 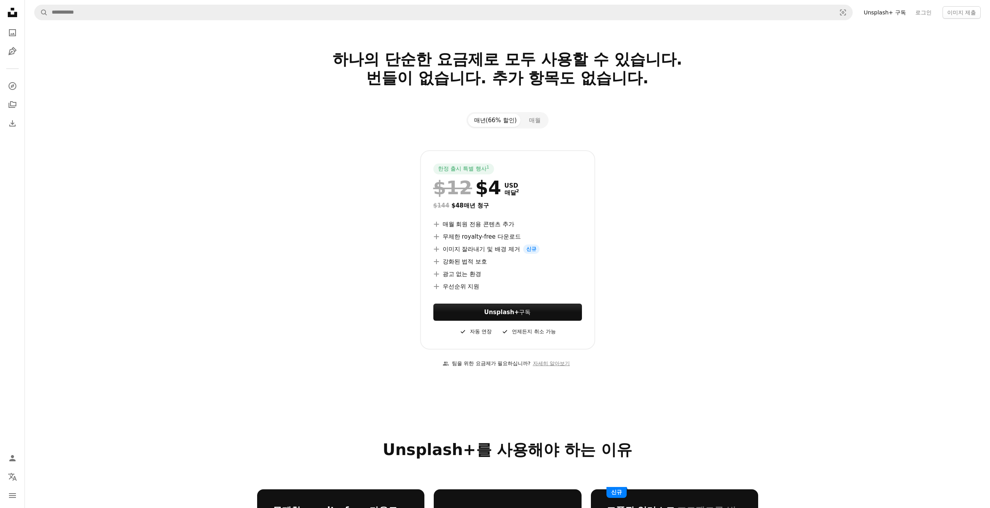 What do you see at coordinates (444, 12) in the screenshot?
I see `form: 사이트 전체에서 이미지 찾기` at bounding box center [444, 12].